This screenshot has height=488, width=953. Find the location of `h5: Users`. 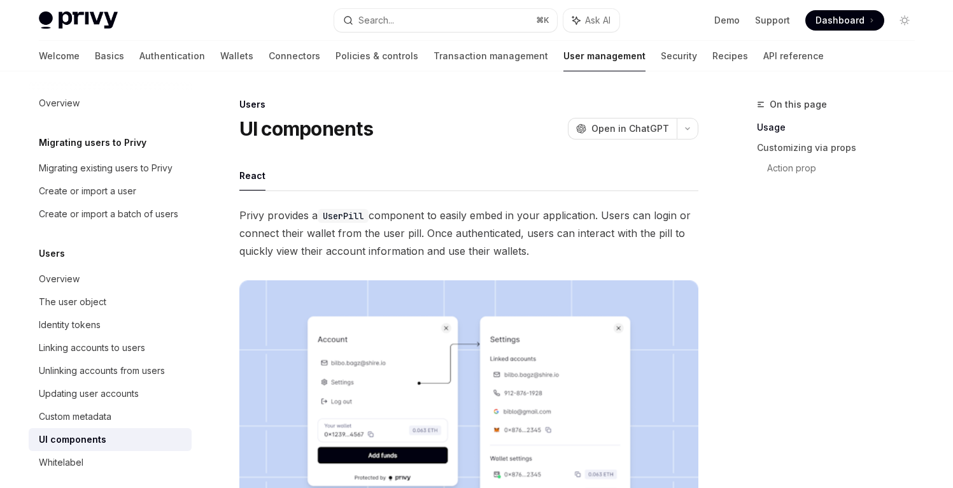

h5: Users is located at coordinates (52, 253).